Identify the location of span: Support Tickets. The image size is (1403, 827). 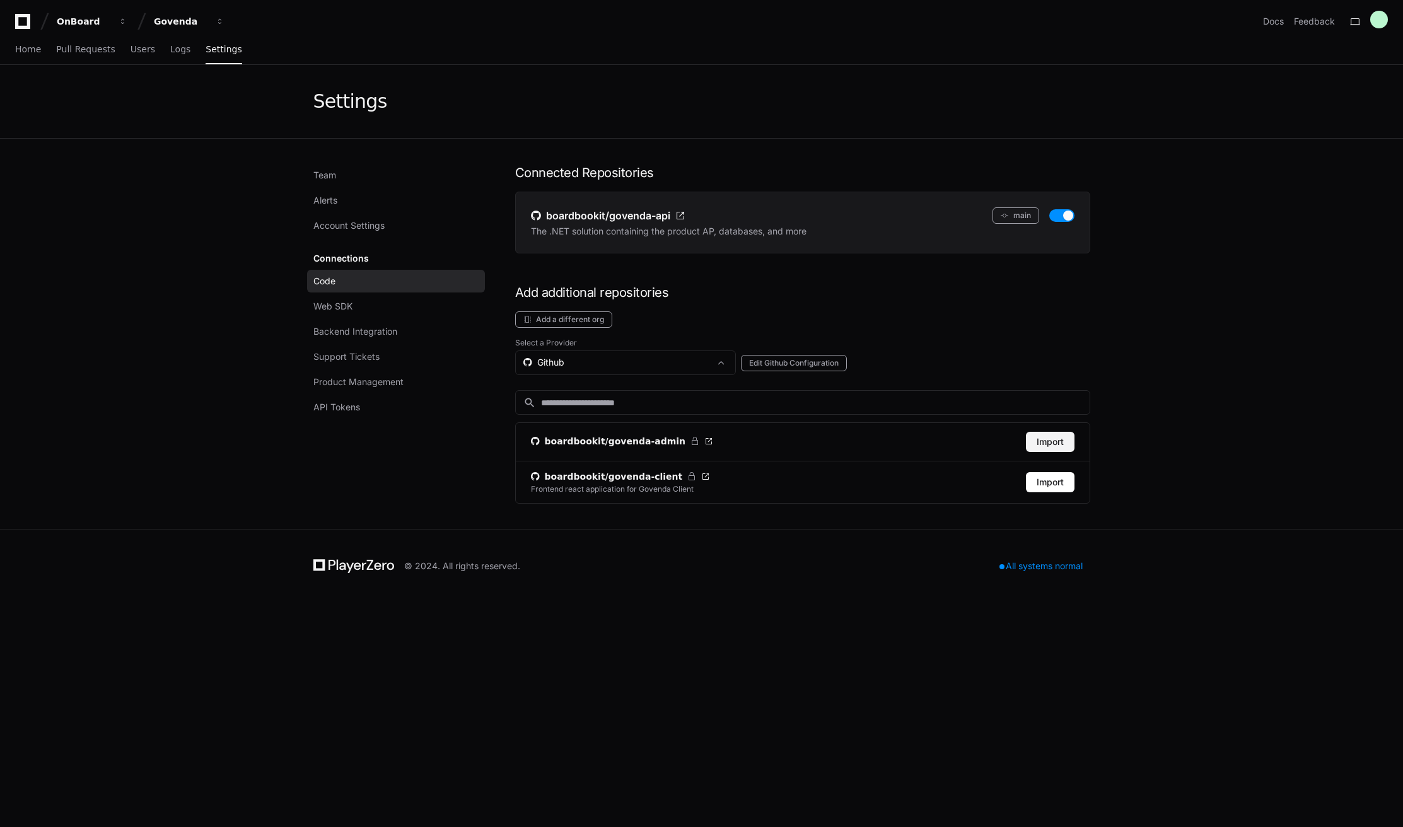
(346, 357).